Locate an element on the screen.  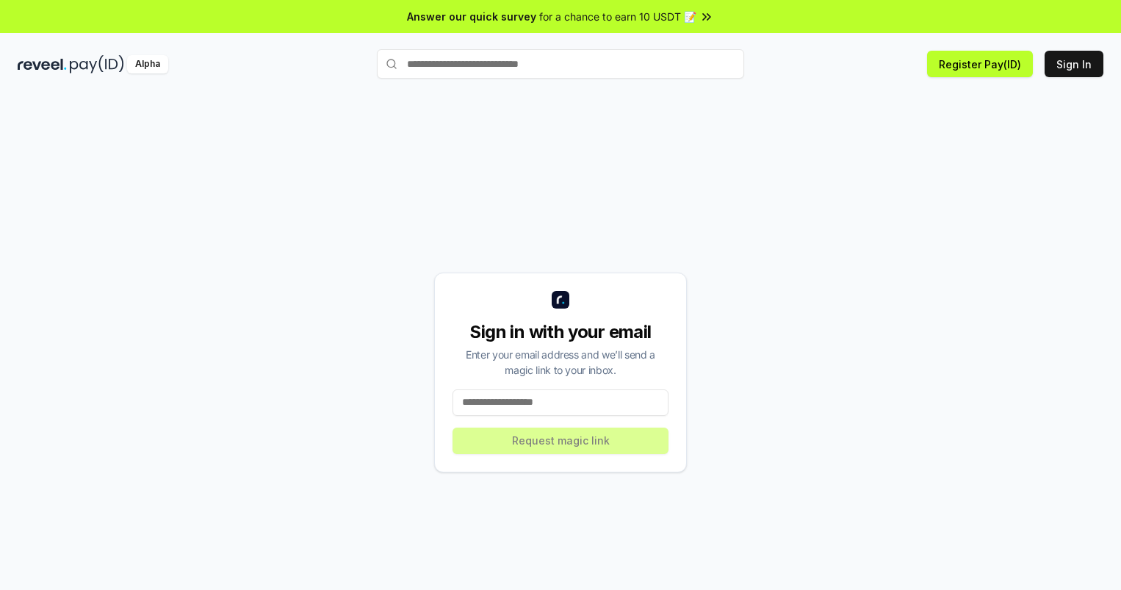
img: reveel_dark is located at coordinates (42, 64).